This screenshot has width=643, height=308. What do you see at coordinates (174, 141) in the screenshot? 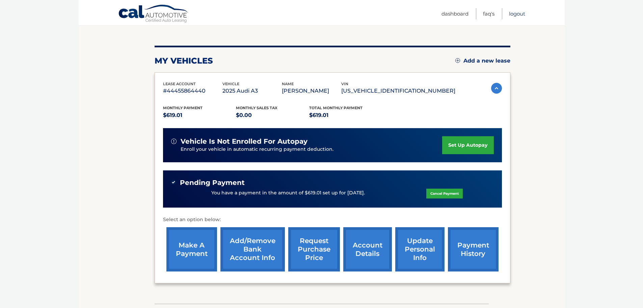
I see `img: alert-white.svg` at bounding box center [174, 141].